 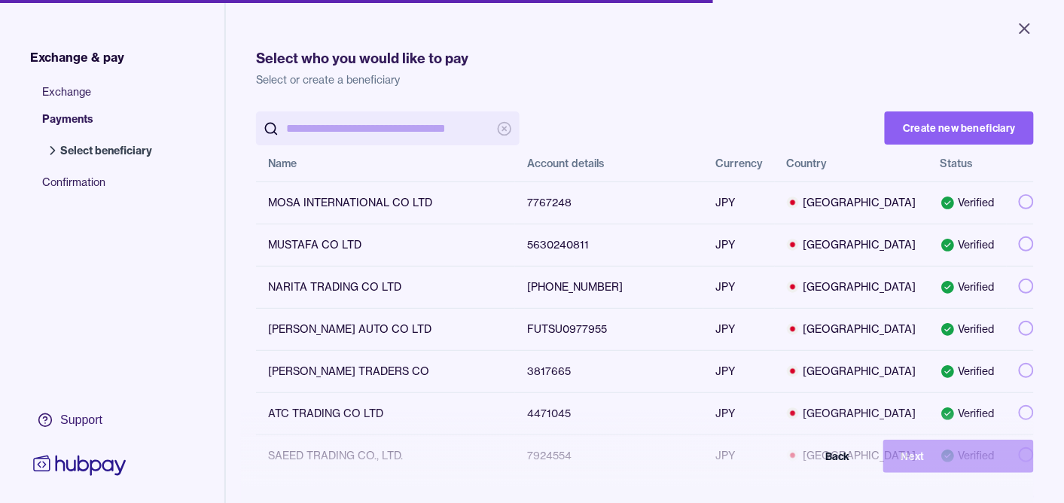 I want to click on td: ATC TRADING CO LTD, so click(x=385, y=413).